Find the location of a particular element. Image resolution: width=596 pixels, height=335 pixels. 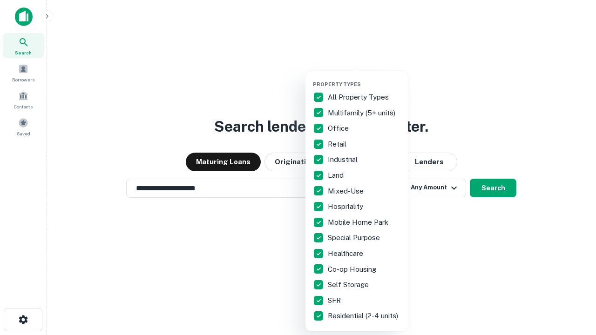

p: Office is located at coordinates (339, 128).